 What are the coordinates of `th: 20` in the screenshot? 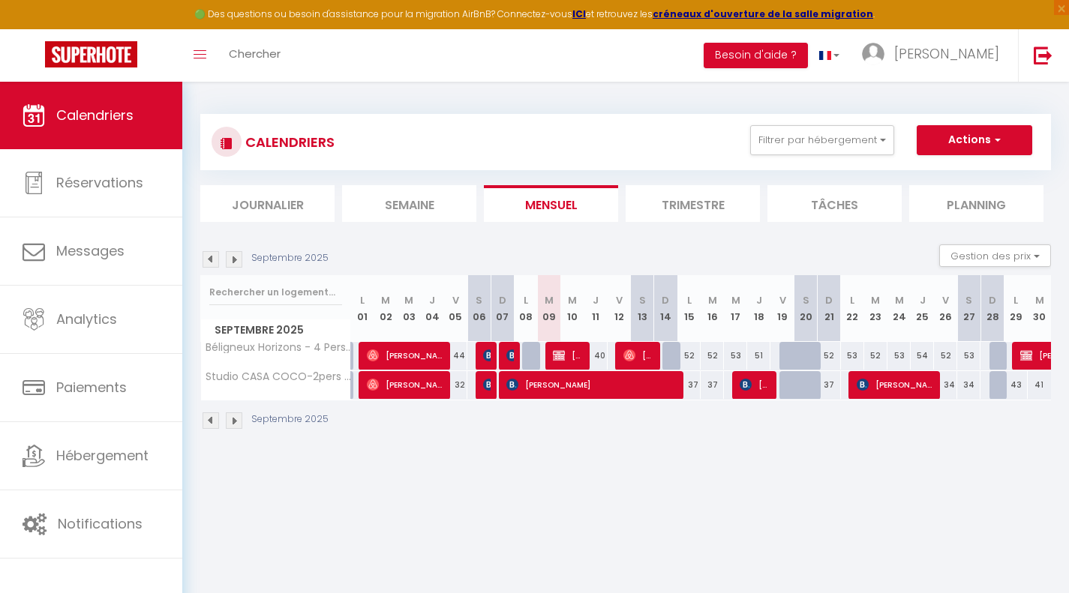 It's located at (805, 308).